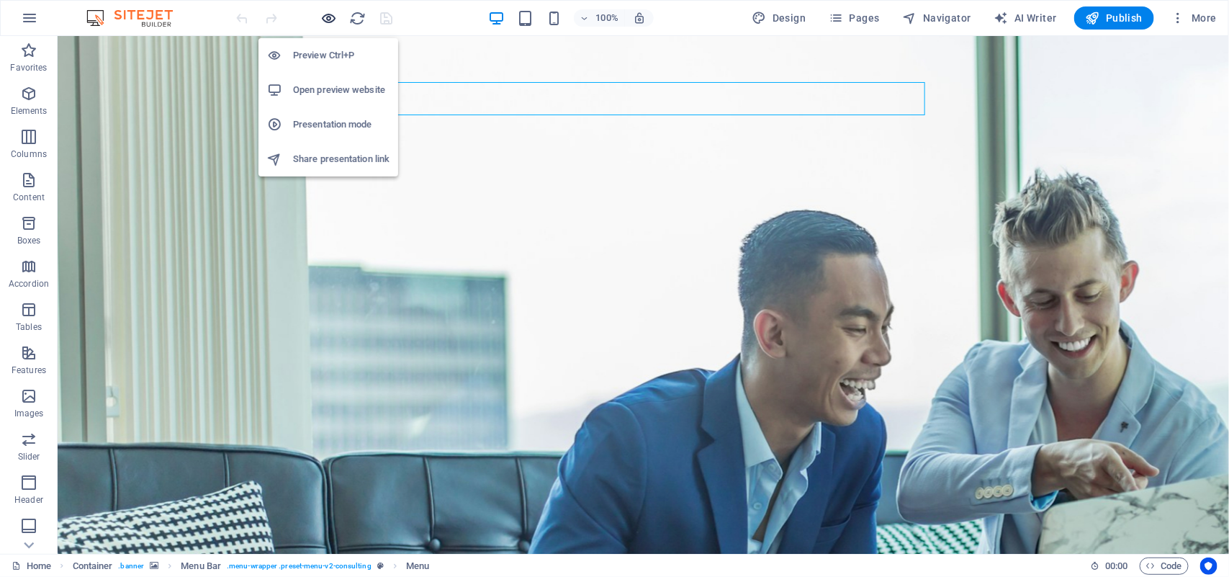 Image resolution: width=1229 pixels, height=577 pixels. Describe the element at coordinates (936, 18) in the screenshot. I see `button: Navigator` at that location.